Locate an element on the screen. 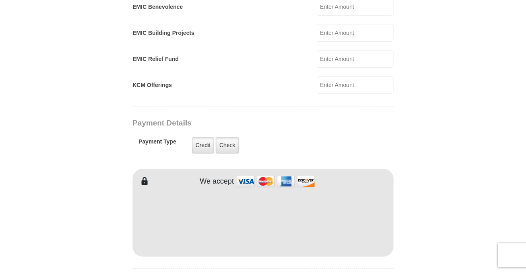  h4: We accept is located at coordinates (217, 182).